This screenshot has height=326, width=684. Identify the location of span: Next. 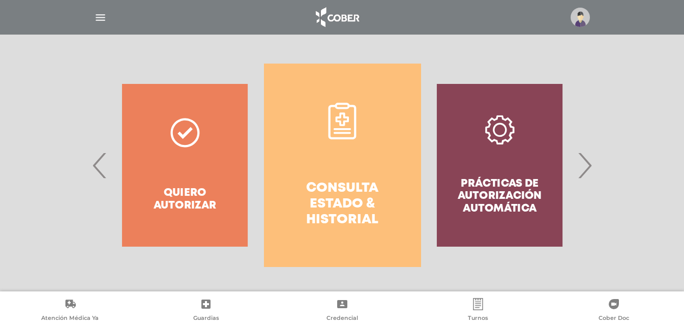
(584, 165).